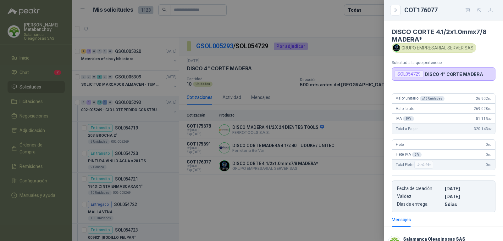 Image resolution: width=503 pixels, height=241 pixels. Describe the element at coordinates (405, 119) in the screenshot. I see `span: IVA` at that location.